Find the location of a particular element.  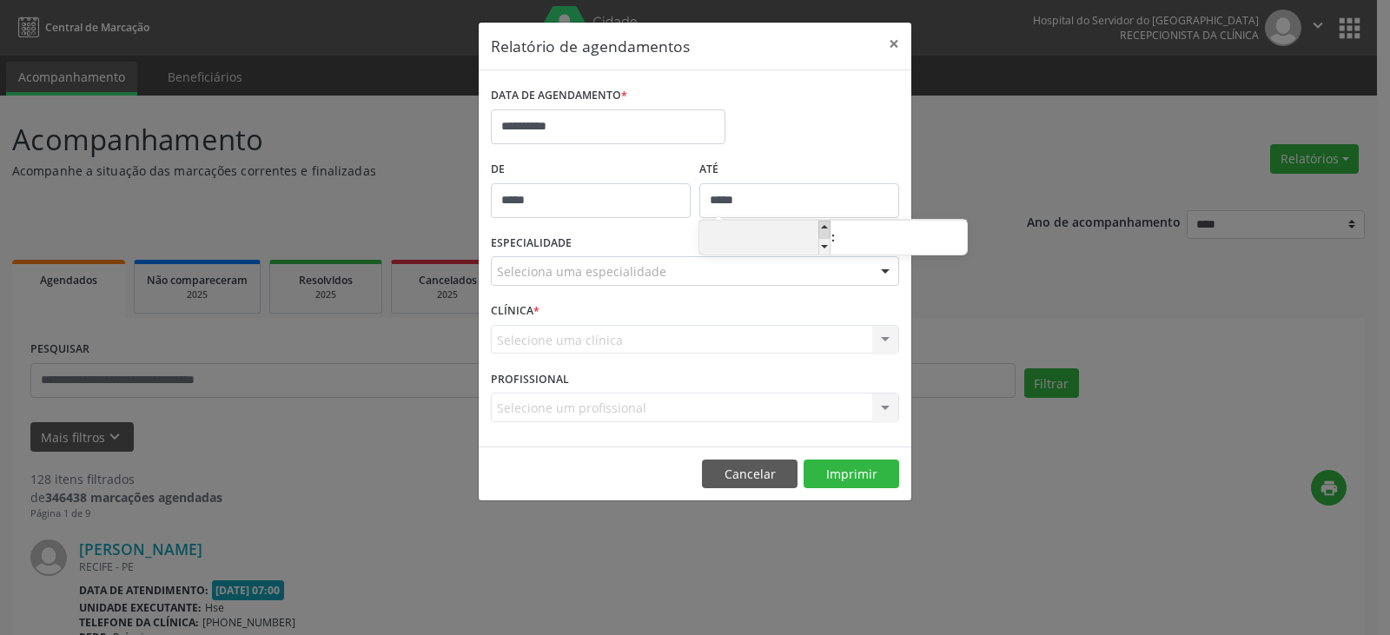

label: ATÉ is located at coordinates (799, 169).